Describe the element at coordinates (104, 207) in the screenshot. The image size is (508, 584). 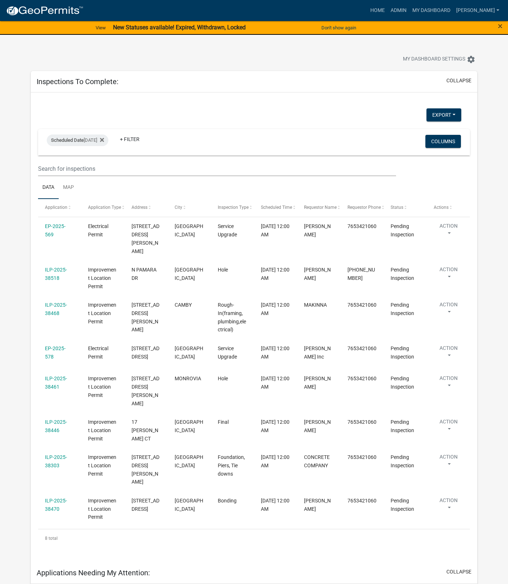
I see `span: Application Type` at that location.